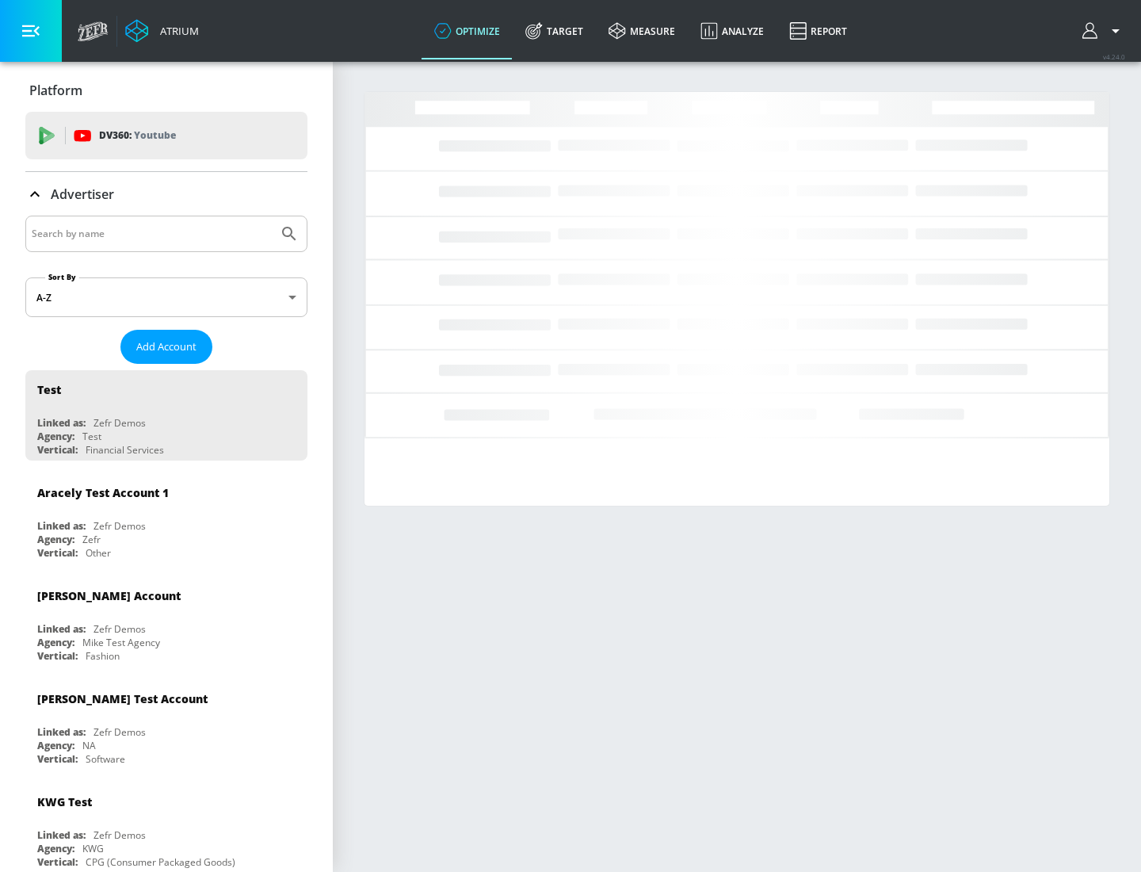  What do you see at coordinates (166, 90) in the screenshot?
I see `div: Platform` at bounding box center [166, 90].